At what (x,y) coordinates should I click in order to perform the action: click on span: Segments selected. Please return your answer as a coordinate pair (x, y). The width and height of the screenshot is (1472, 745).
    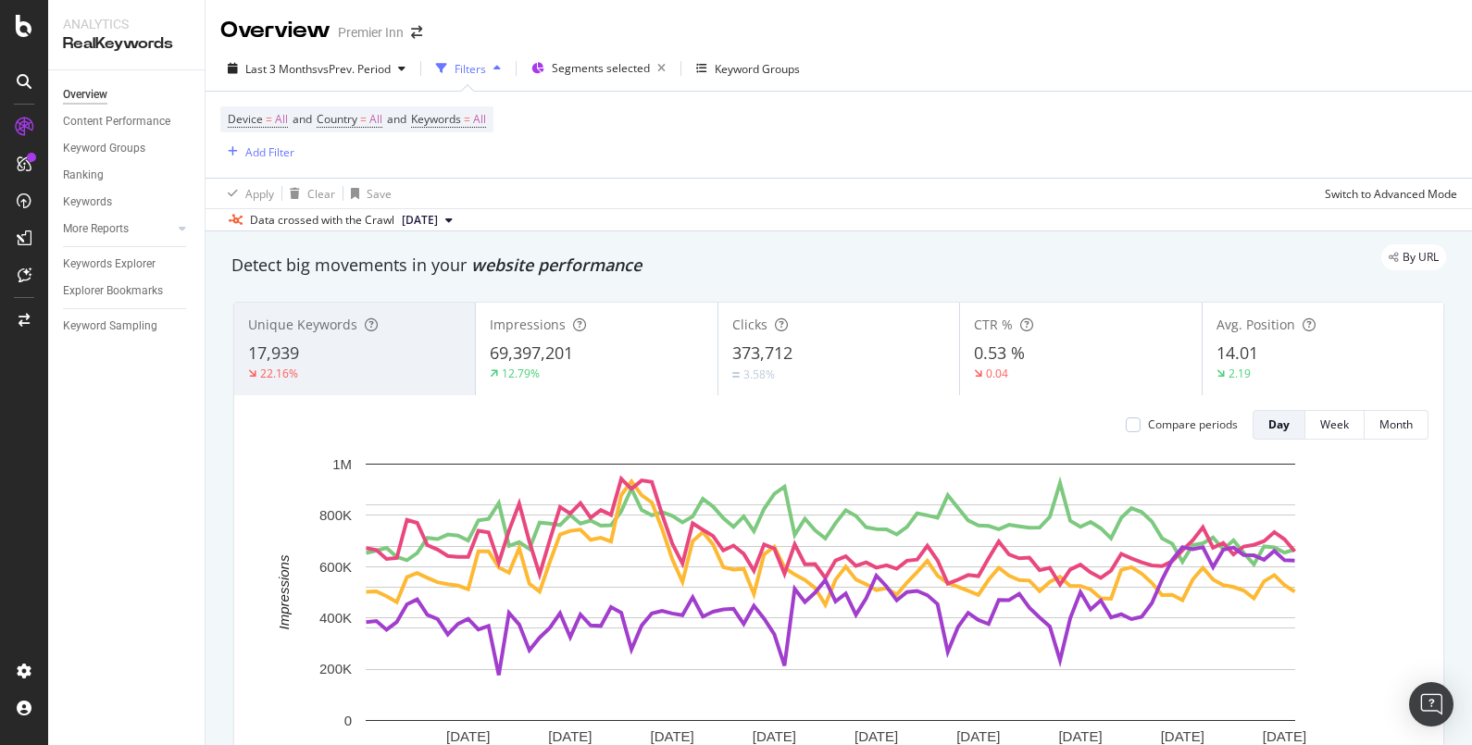
    Looking at the image, I should click on (601, 68).